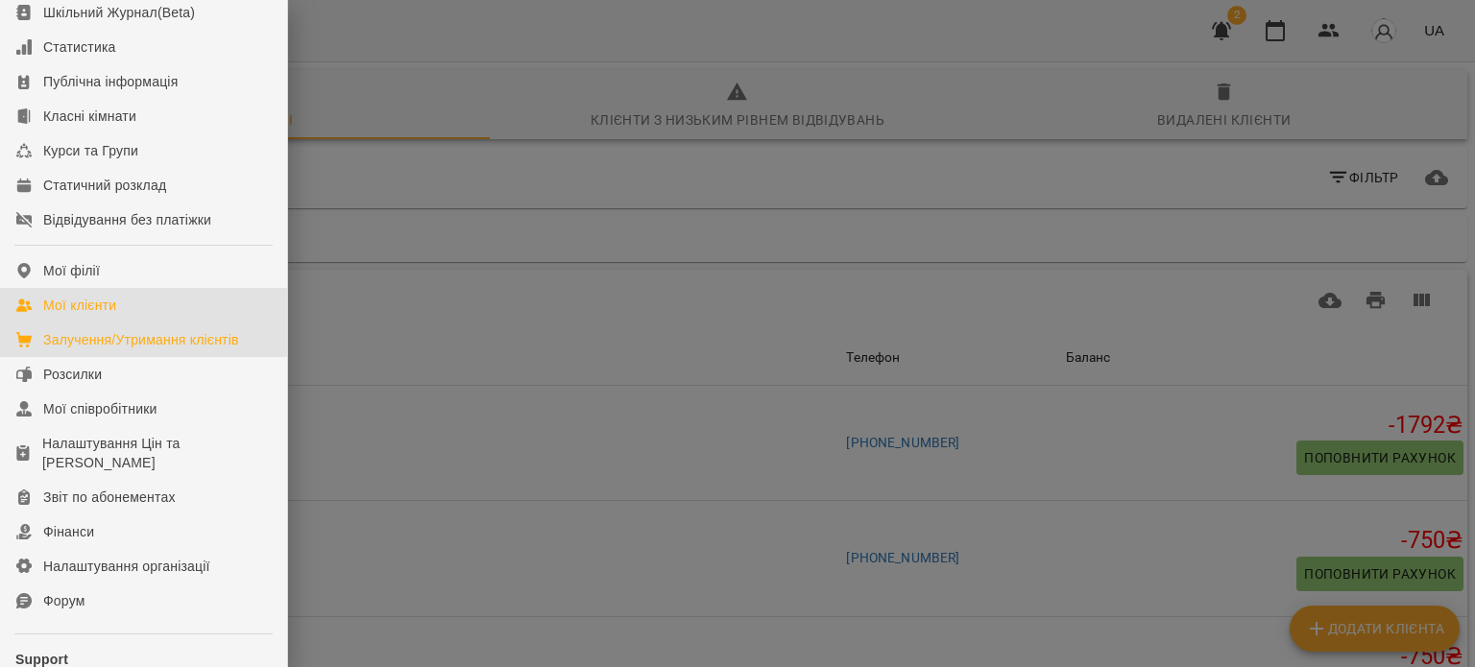  I want to click on div: Мої співробітники, so click(100, 409).